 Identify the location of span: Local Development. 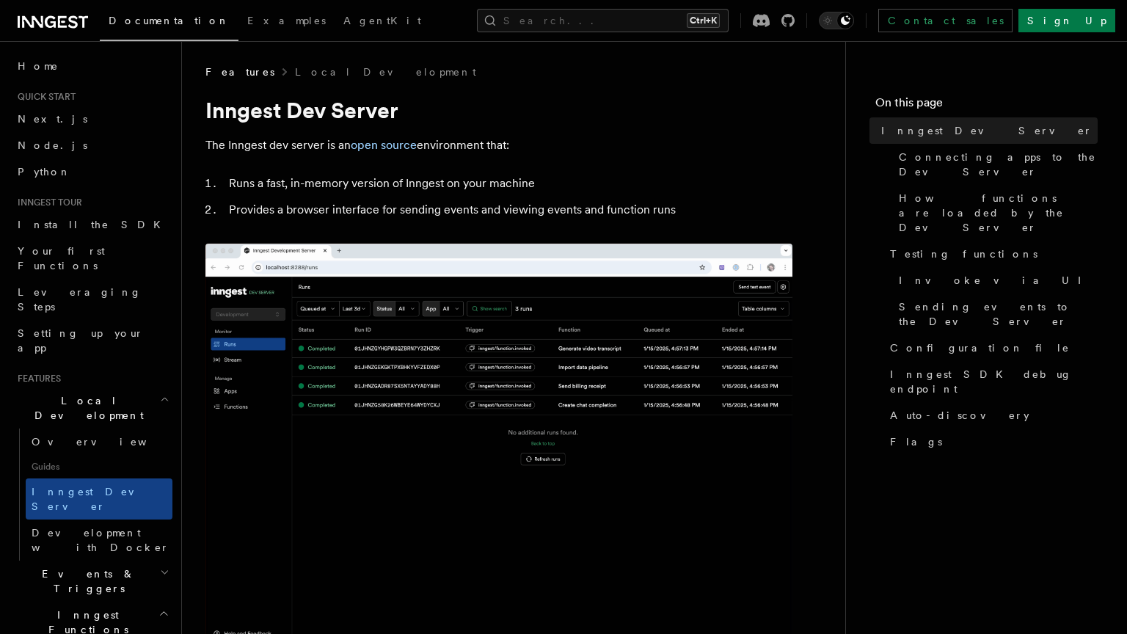
(86, 408).